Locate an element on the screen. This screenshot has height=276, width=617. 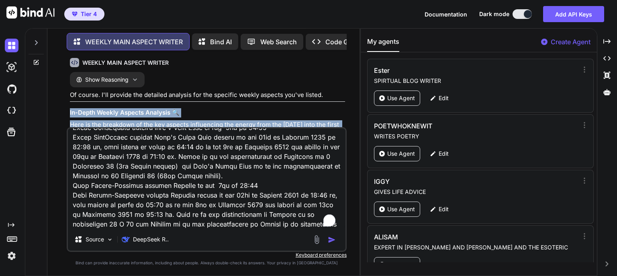
img: icon is located at coordinates (332, 239).